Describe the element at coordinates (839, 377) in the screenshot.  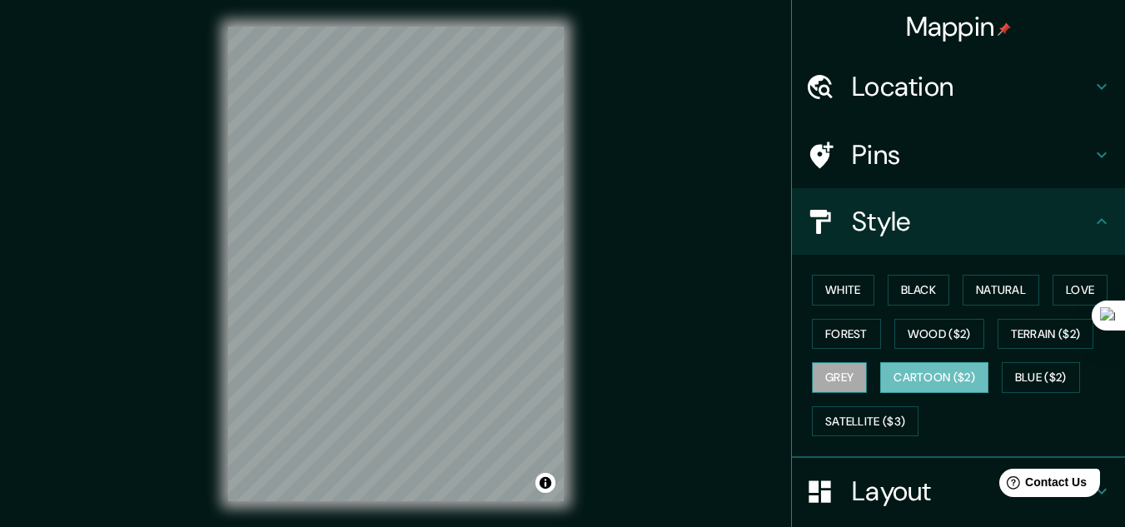
I see `button: Grey` at that location.